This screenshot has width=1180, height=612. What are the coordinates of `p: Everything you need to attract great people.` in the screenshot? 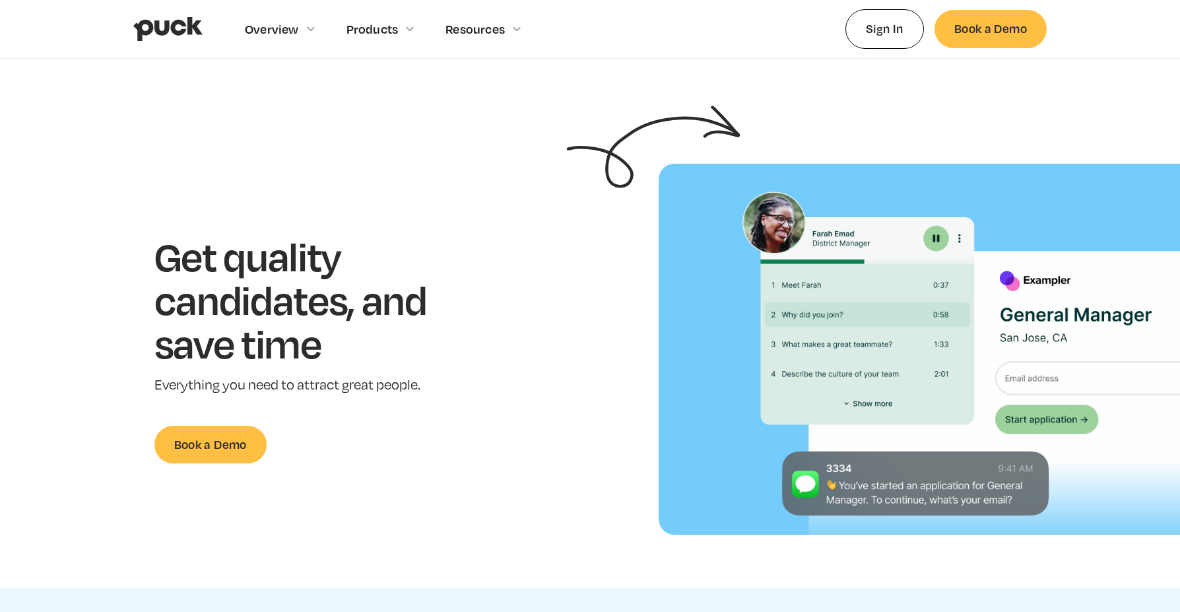 It's located at (311, 385).